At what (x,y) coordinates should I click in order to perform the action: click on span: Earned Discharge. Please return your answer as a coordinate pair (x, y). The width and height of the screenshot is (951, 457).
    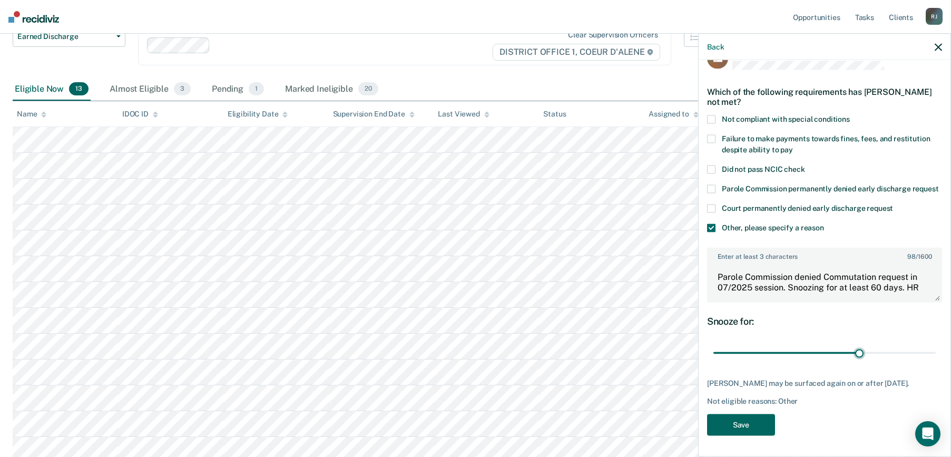
    Looking at the image, I should click on (65, 36).